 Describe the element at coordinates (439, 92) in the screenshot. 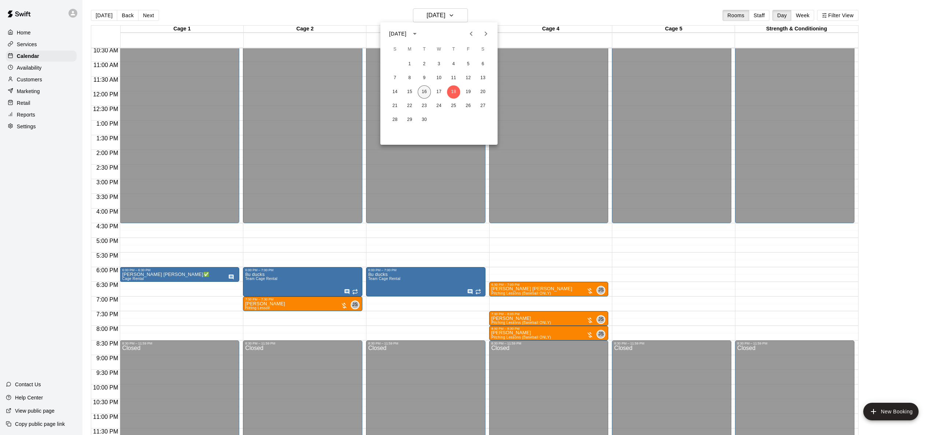

I see `button: 17` at that location.